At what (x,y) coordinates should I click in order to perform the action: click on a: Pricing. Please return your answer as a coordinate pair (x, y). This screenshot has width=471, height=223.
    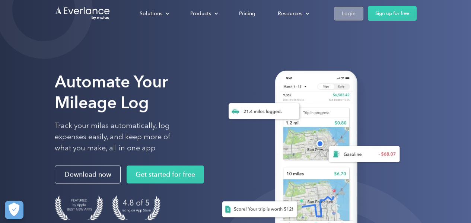
    Looking at the image, I should click on (247, 13).